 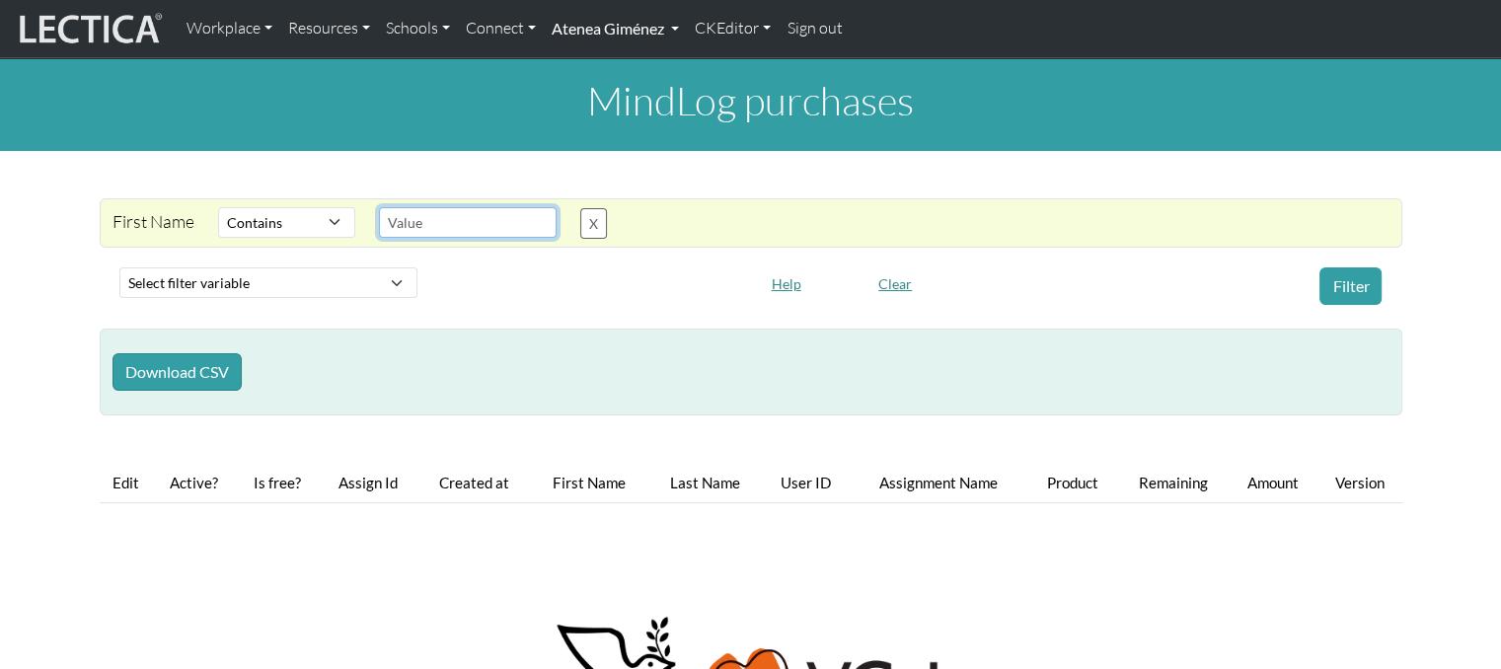 What do you see at coordinates (1359, 482) in the screenshot?
I see `th: Version` at bounding box center [1359, 482].